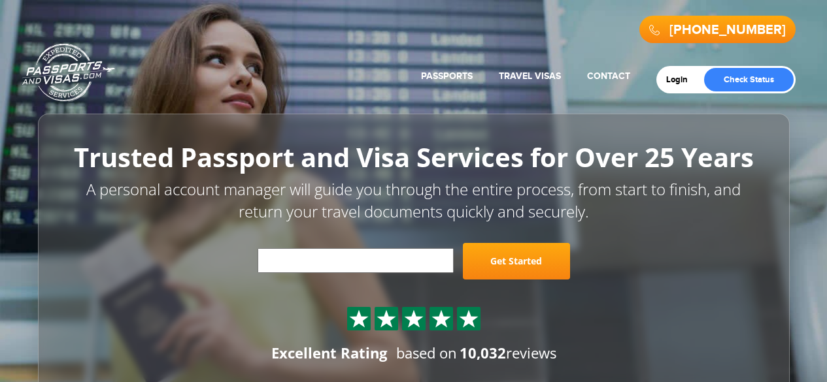 This screenshot has width=827, height=382. What do you see at coordinates (414, 201) in the screenshot?
I see `p: A personal account manager will guide you through the entire process, from start to finish, and r...` at bounding box center [414, 201].